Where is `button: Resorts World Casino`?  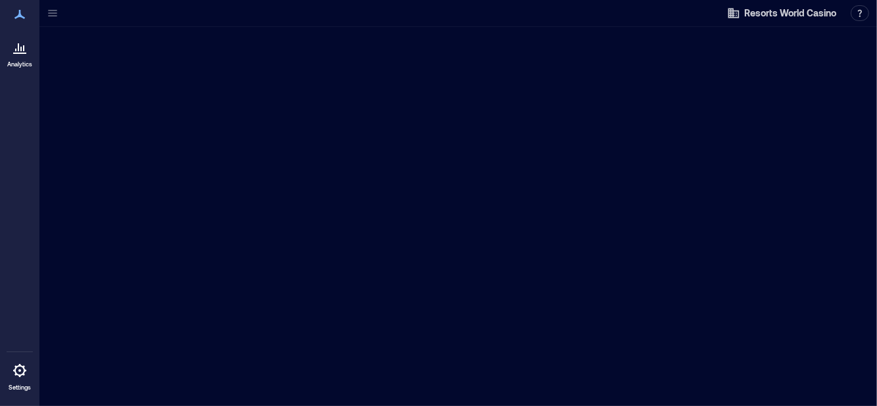 button: Resorts World Casino is located at coordinates (782, 13).